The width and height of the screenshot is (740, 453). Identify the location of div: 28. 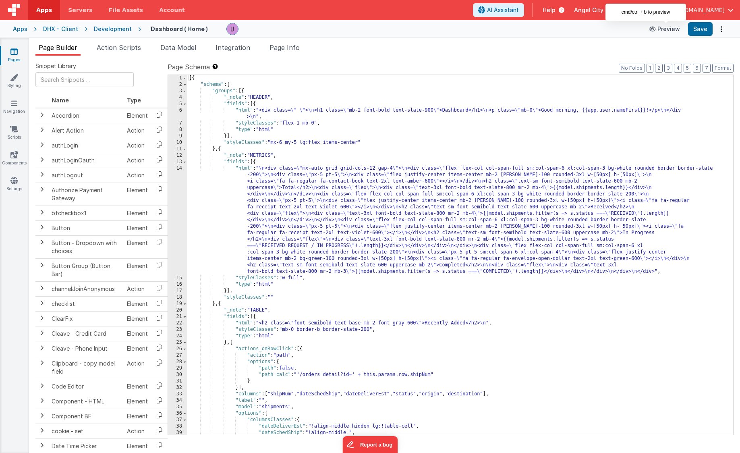
(178, 362).